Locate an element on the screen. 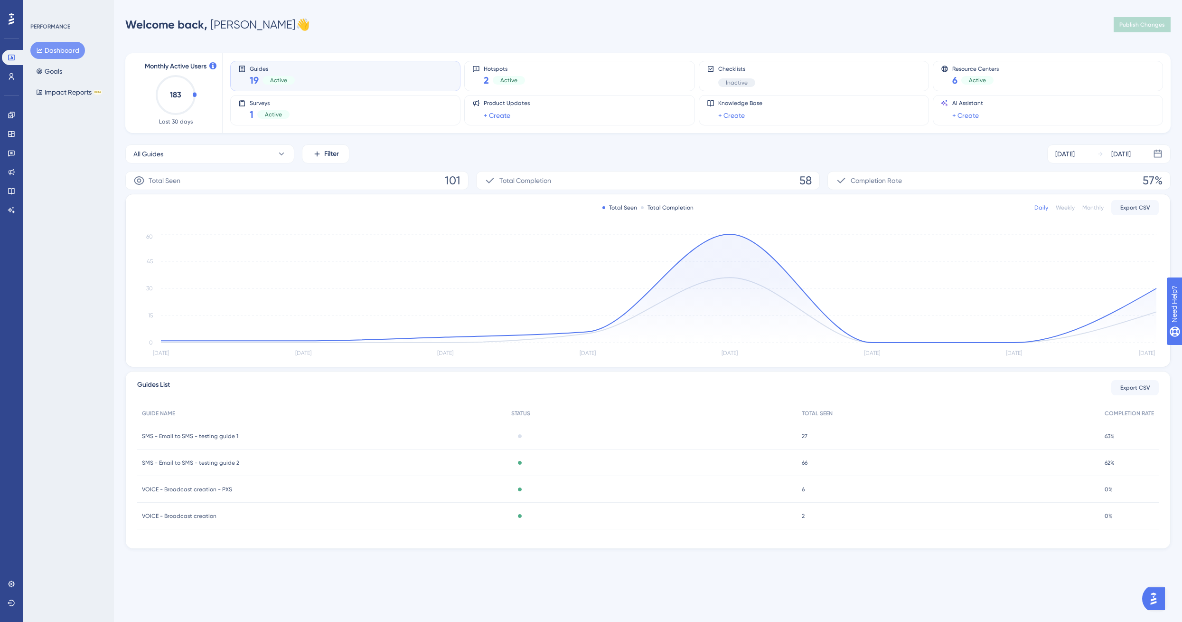 The height and width of the screenshot is (622, 1182). span: SMS - Email to SMS - testing guide 1 is located at coordinates (190, 436).